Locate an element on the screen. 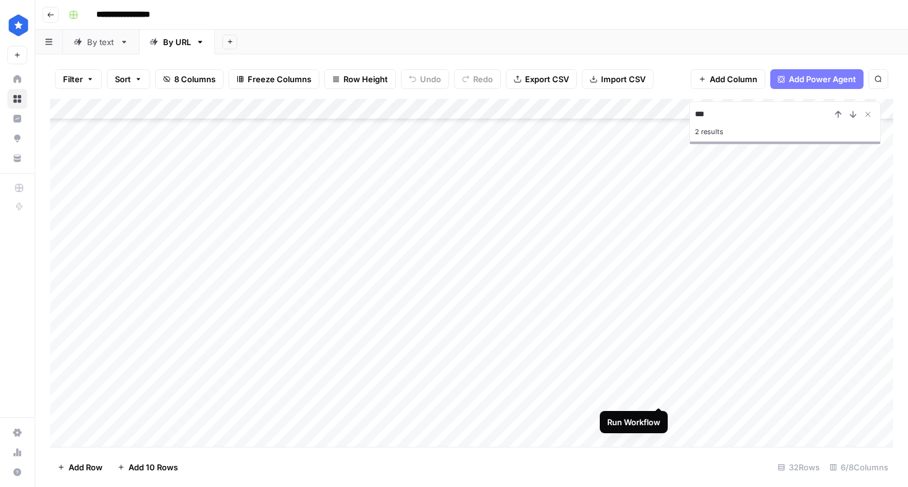 This screenshot has width=908, height=487. button: Workspace: ConsumerAffairs is located at coordinates (17, 25).